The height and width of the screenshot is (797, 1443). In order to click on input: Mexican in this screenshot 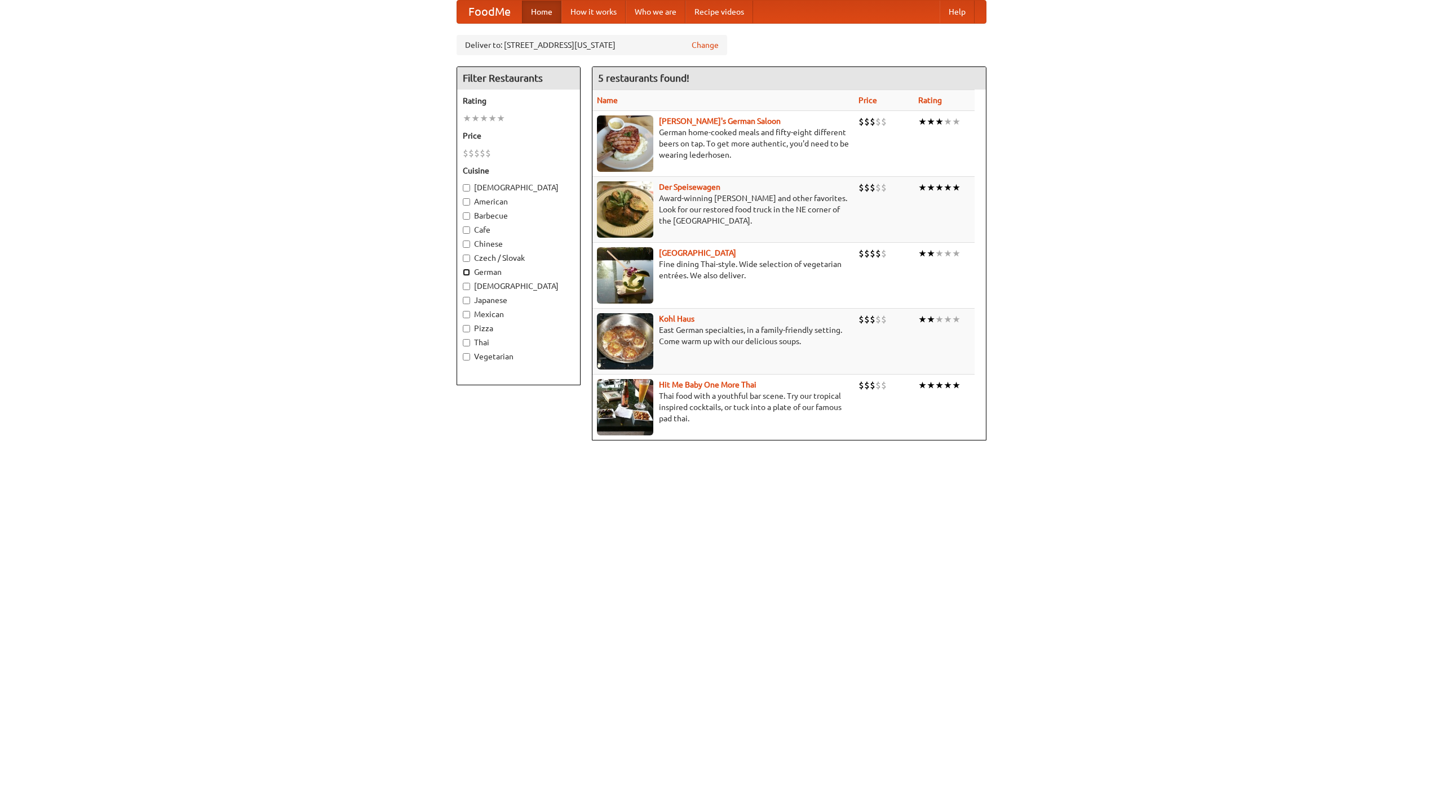, I will do `click(466, 314)`.